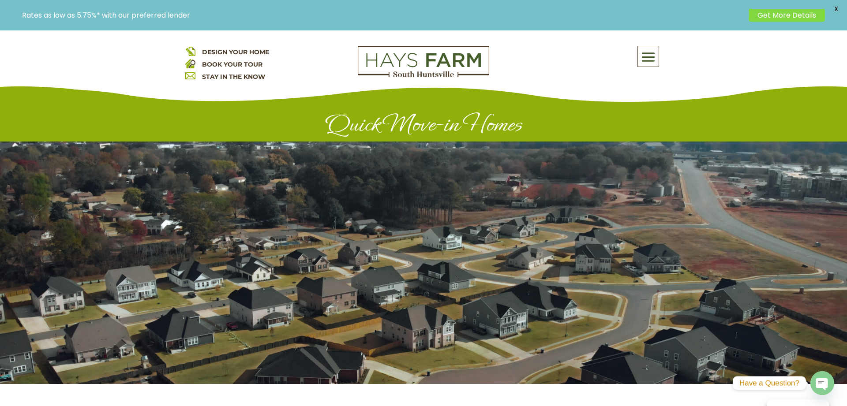 Image resolution: width=847 pixels, height=406 pixels. Describe the element at coordinates (423, 62) in the screenshot. I see `img: Logo` at that location.